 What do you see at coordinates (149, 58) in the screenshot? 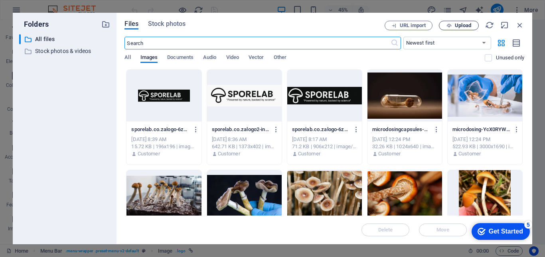
I see `span: Images` at bounding box center [149, 58].